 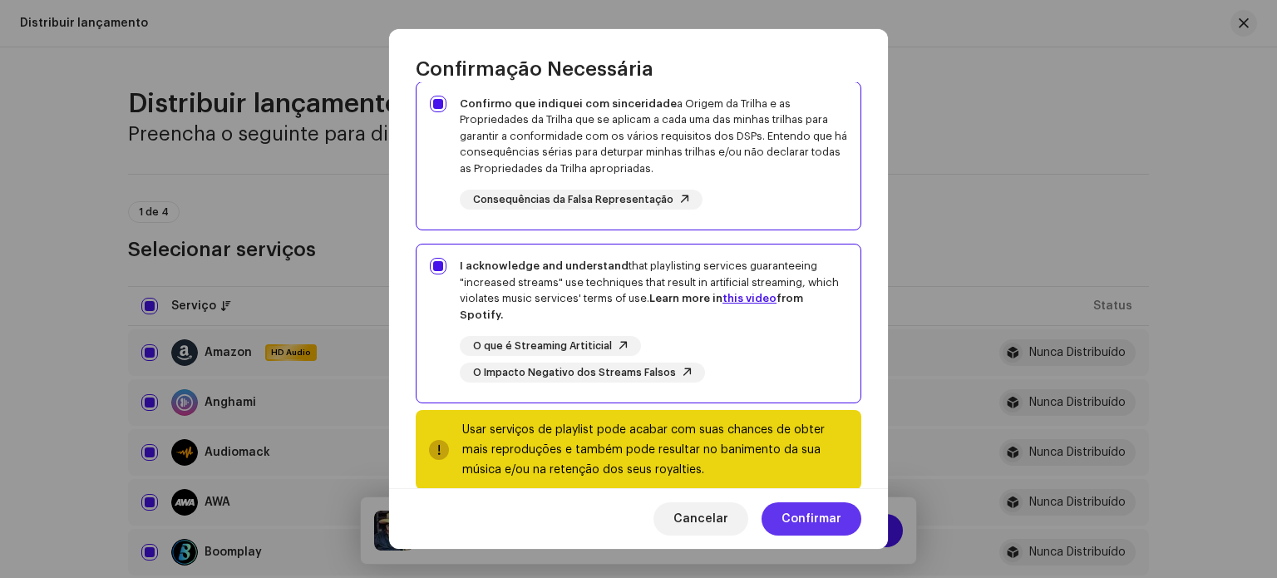 What do you see at coordinates (655, 450) in the screenshot?
I see `div: Usar serviços de playlist pode acabar com suas chances de obter mais reproduções e também pode re...` at bounding box center [655, 450].